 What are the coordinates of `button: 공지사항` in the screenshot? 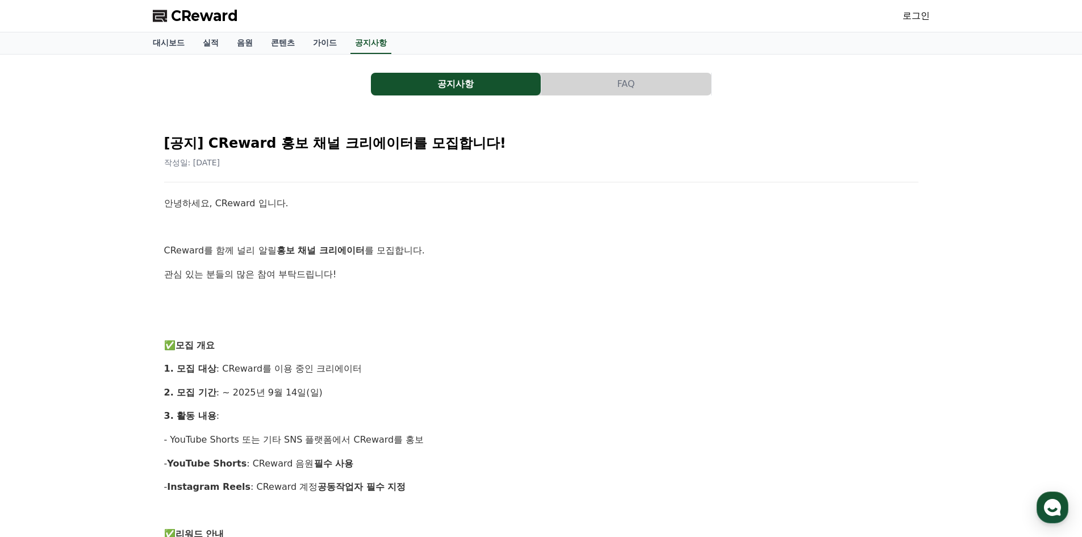 It's located at (455, 84).